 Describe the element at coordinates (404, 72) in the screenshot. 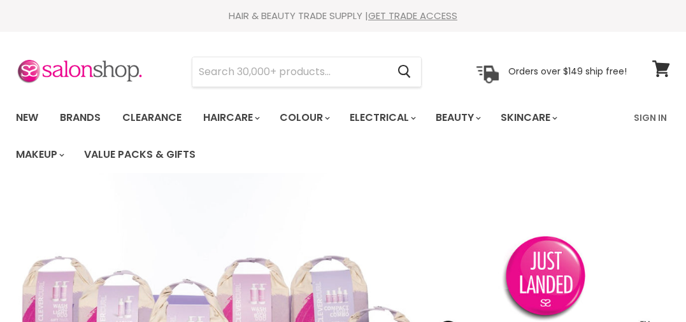

I see `button: Search` at that location.